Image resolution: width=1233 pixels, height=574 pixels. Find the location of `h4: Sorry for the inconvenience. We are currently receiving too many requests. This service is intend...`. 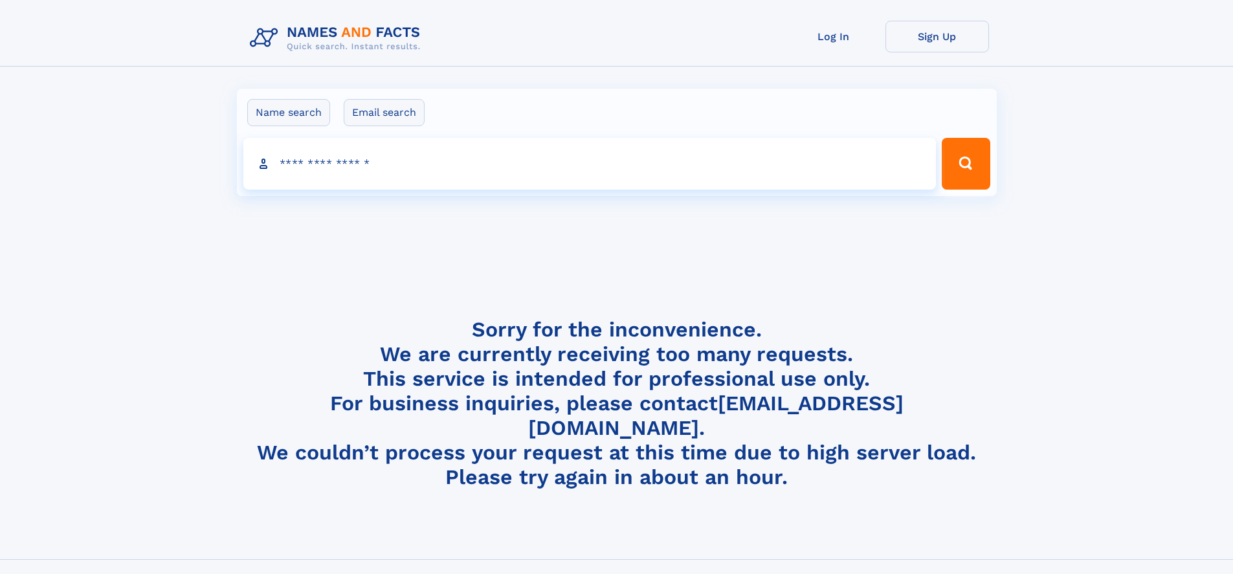

h4: Sorry for the inconvenience. We are currently receiving too many requests. This service is intend... is located at coordinates (617, 403).